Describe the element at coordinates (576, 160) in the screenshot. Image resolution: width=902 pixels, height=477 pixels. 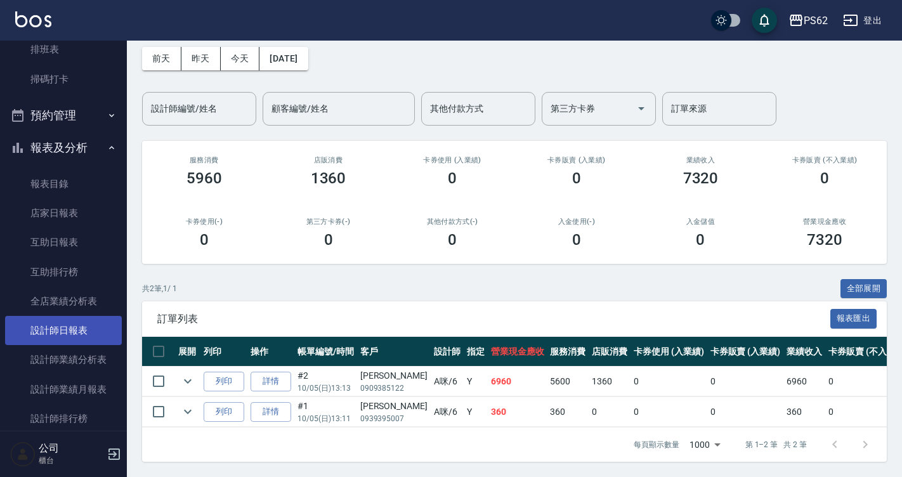
I see `h2: 卡券販賣 (入業績)` at that location.